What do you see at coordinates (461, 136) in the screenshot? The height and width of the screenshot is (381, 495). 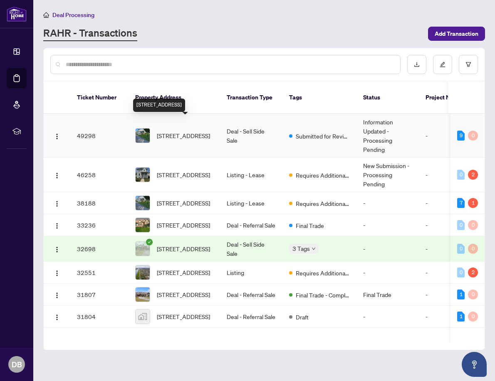 I see `div: 9` at bounding box center [461, 136].